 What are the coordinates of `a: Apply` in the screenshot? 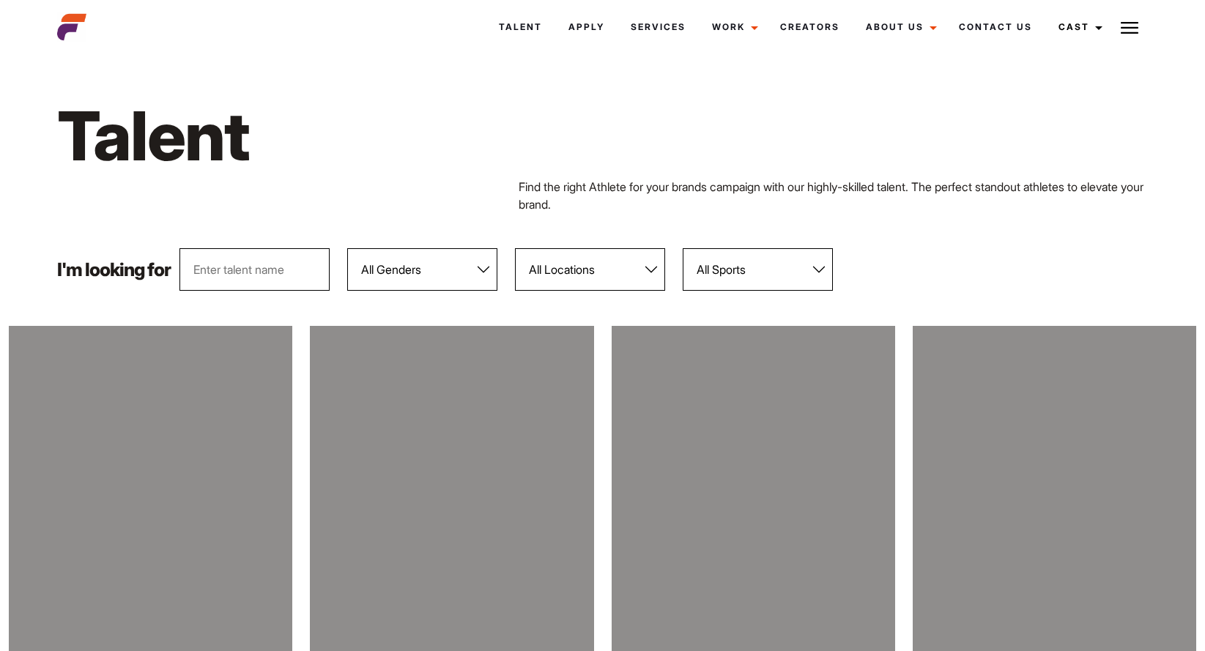 It's located at (586, 27).